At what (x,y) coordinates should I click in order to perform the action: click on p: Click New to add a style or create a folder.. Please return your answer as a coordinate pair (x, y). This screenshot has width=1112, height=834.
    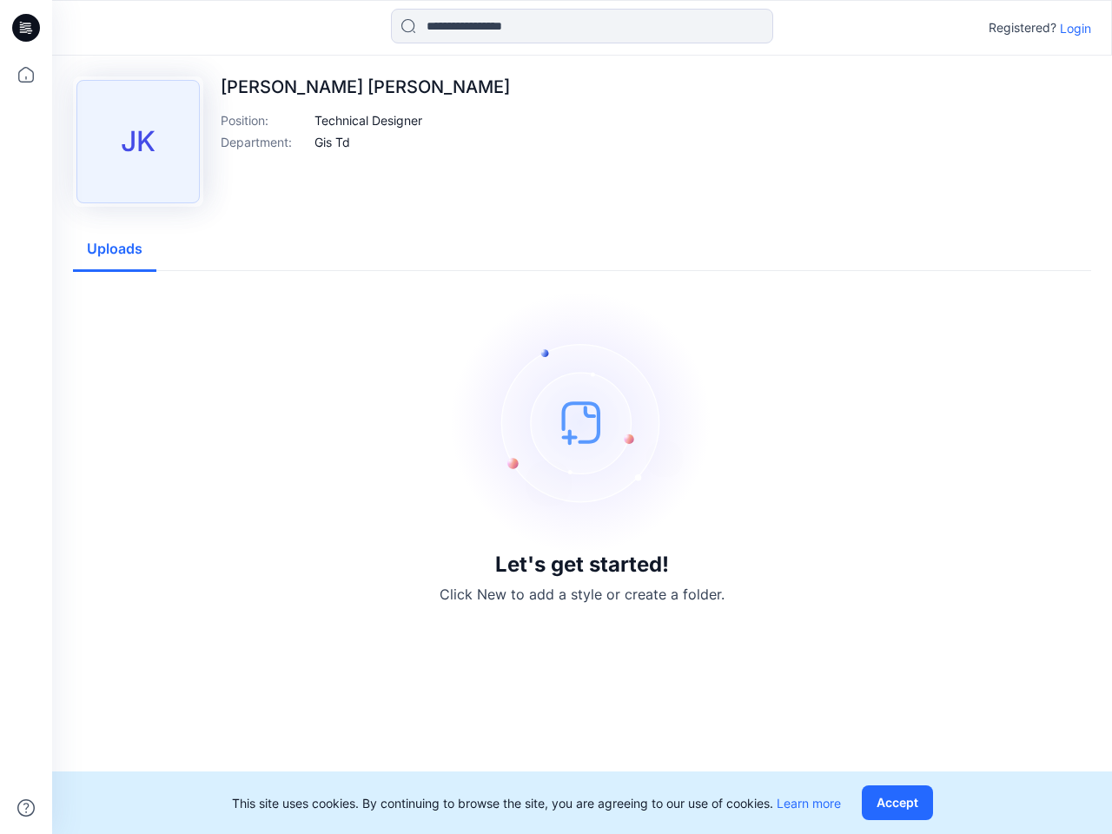
    Looking at the image, I should click on (582, 594).